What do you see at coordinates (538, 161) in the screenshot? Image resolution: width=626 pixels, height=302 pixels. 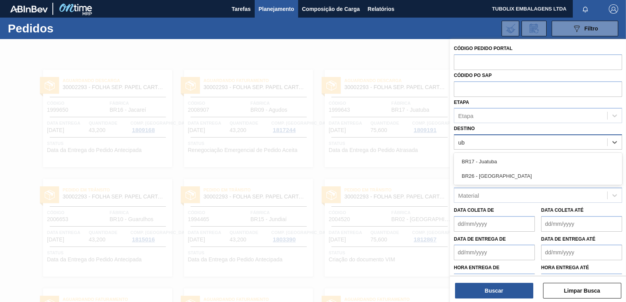 I see `div: BR17 - Juatuba` at bounding box center [538, 161].